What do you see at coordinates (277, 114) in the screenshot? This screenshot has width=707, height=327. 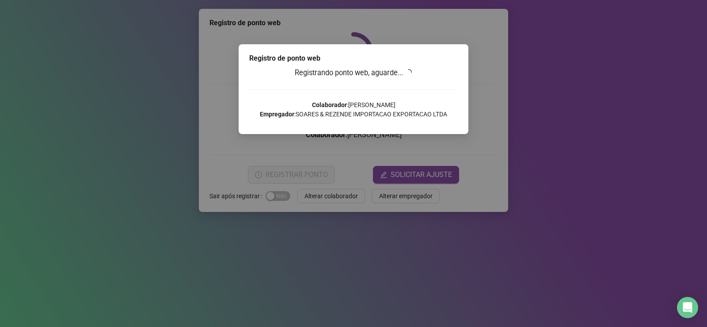 I see `strong: Empregador` at bounding box center [277, 114].